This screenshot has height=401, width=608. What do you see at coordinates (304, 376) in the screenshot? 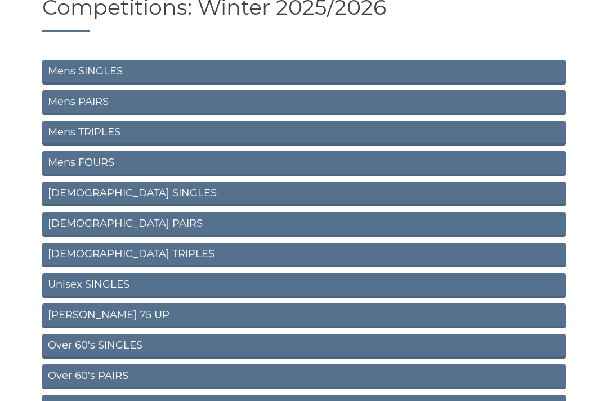
I see `a: Over 60's PAIRS` at bounding box center [304, 376].